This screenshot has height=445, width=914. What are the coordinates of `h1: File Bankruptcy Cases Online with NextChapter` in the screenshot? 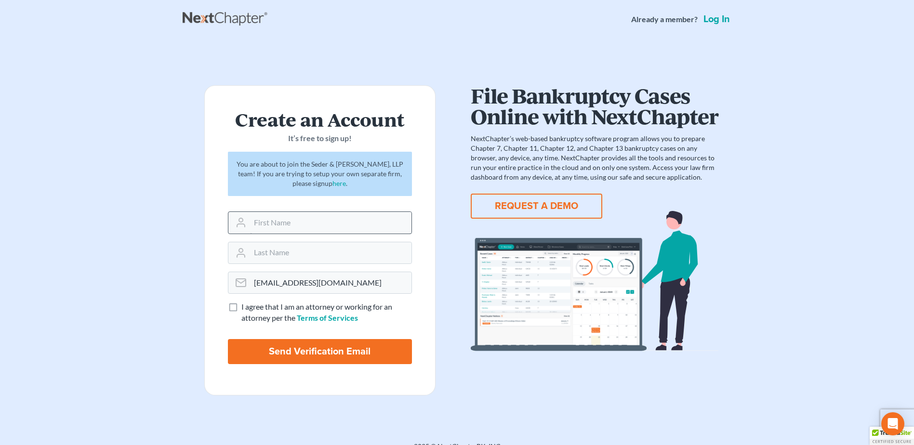 It's located at (595, 106).